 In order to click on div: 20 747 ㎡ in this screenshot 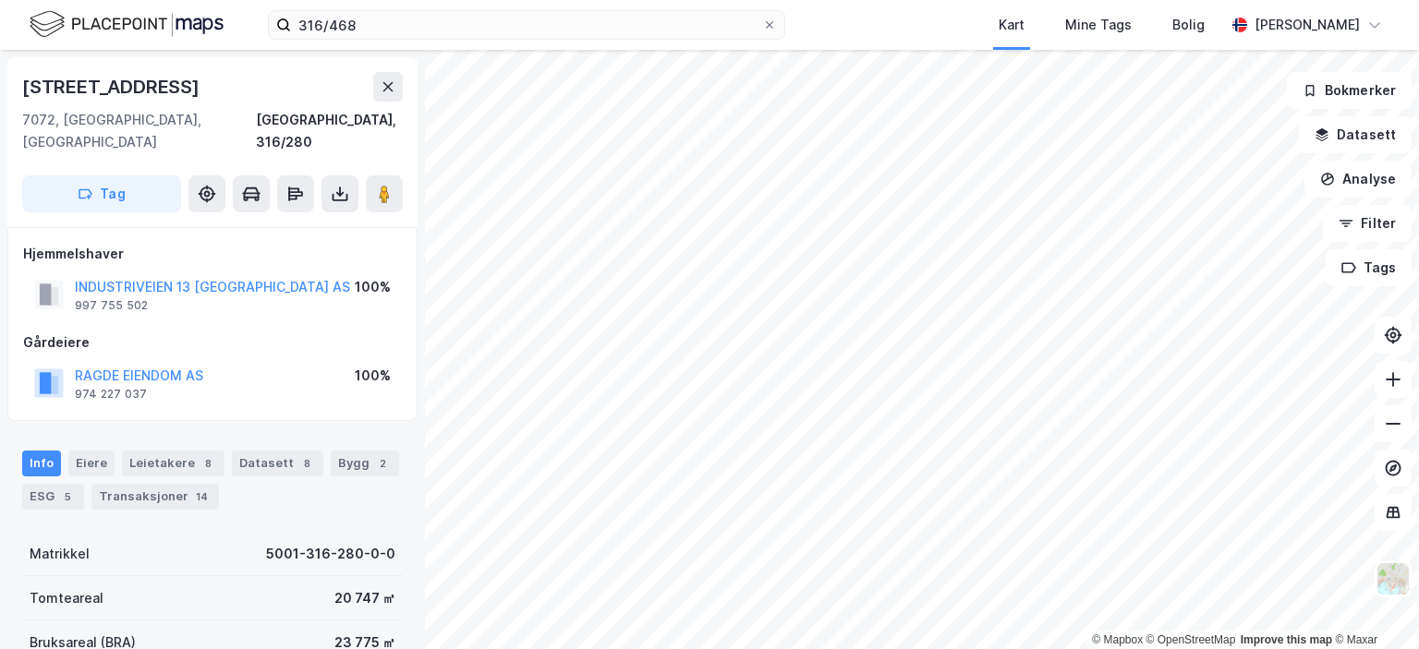, I will do `click(365, 599)`.